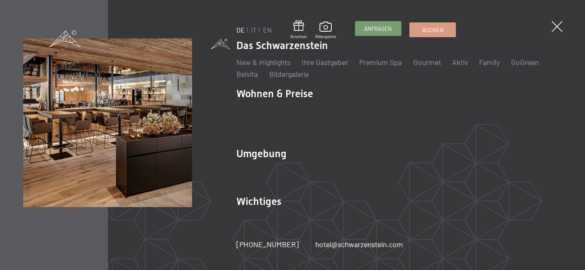 The width and height of the screenshot is (585, 270). What do you see at coordinates (490, 62) in the screenshot?
I see `a: Family` at bounding box center [490, 62].